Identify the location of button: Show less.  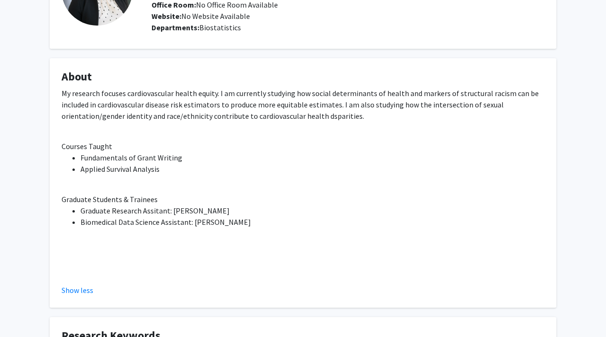
(77, 290).